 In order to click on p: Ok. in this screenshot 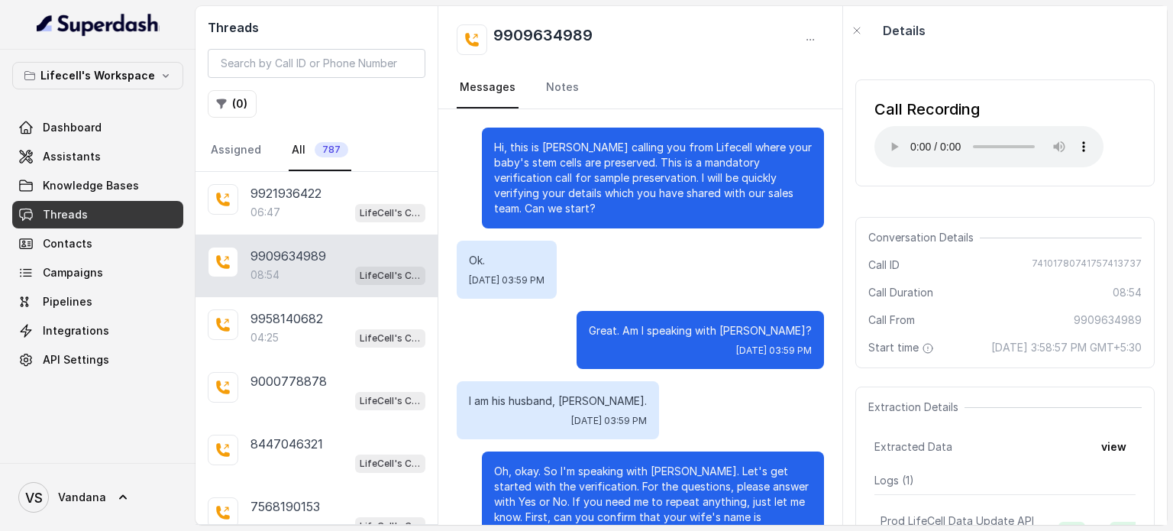, I will do `click(507, 261)`.